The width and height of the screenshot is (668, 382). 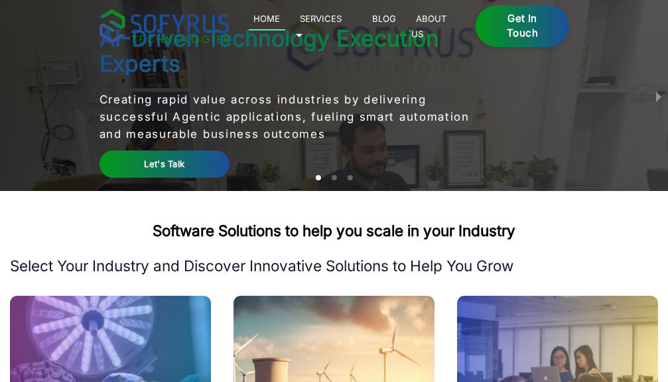 What do you see at coordinates (429, 26) in the screenshot?
I see `a: About Us` at bounding box center [429, 26].